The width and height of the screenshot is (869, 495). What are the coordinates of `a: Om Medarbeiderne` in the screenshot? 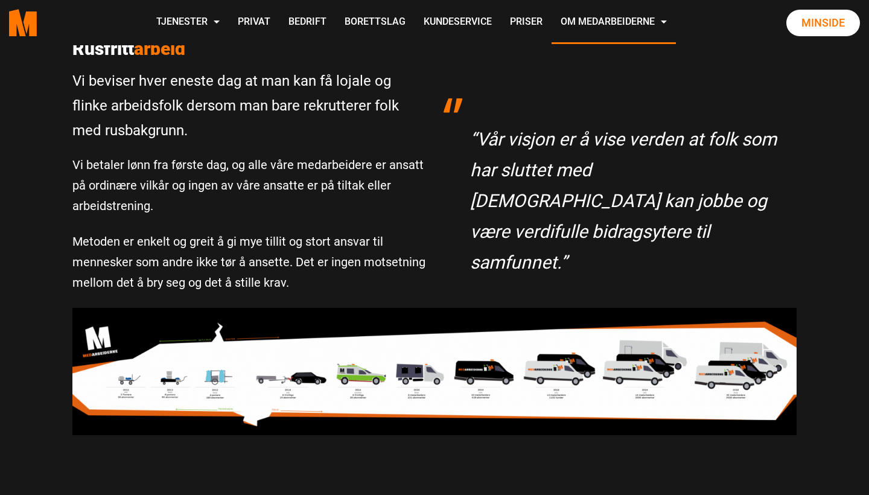 It's located at (614, 22).